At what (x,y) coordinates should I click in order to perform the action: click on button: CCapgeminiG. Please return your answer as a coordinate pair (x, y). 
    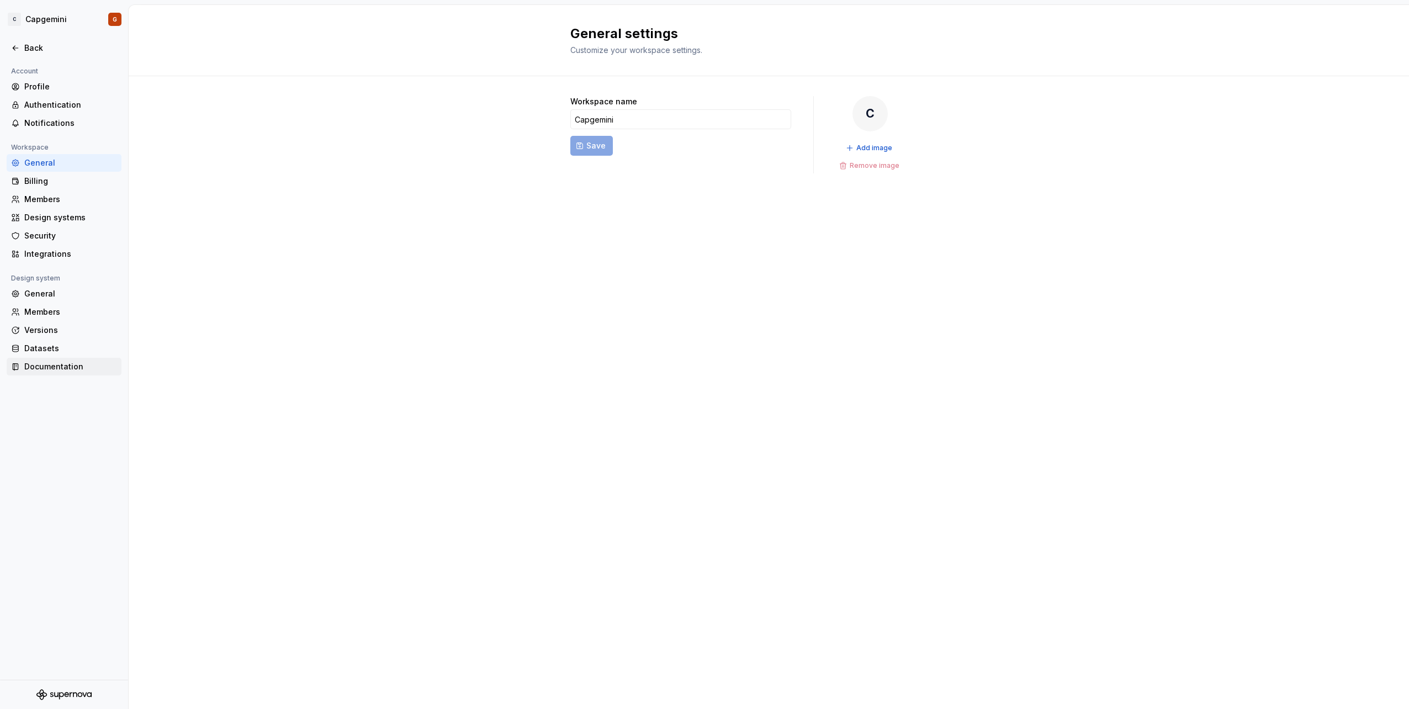
    Looking at the image, I should click on (64, 19).